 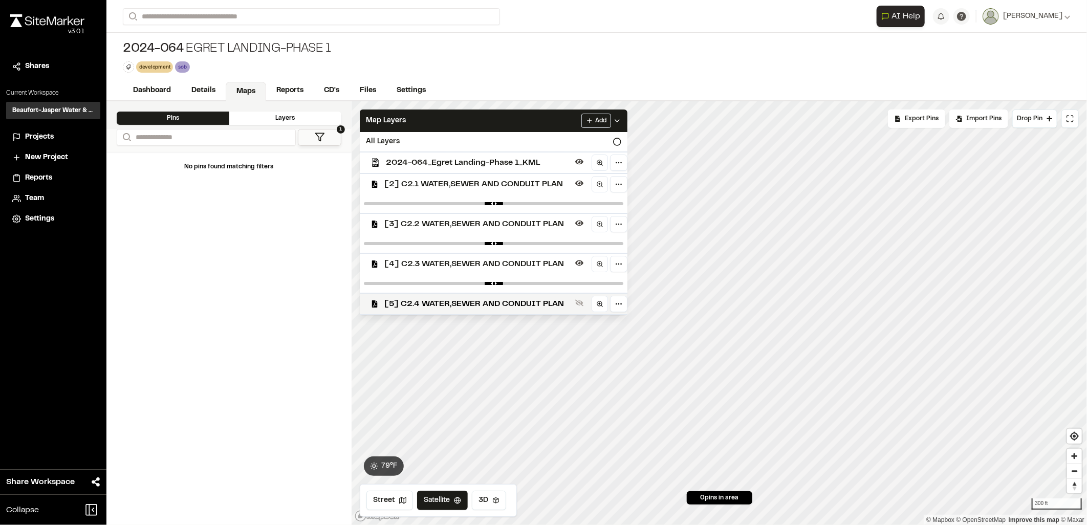 What do you see at coordinates (128, 67) in the screenshot?
I see `button: Edit Tags` at bounding box center [128, 67].